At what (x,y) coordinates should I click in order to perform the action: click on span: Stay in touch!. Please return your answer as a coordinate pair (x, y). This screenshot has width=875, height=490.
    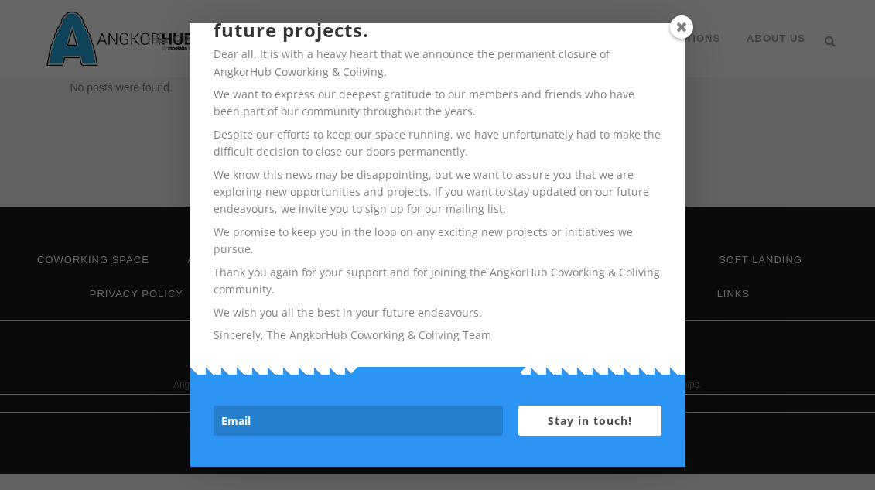
    Looking at the image, I should click on (590, 420).